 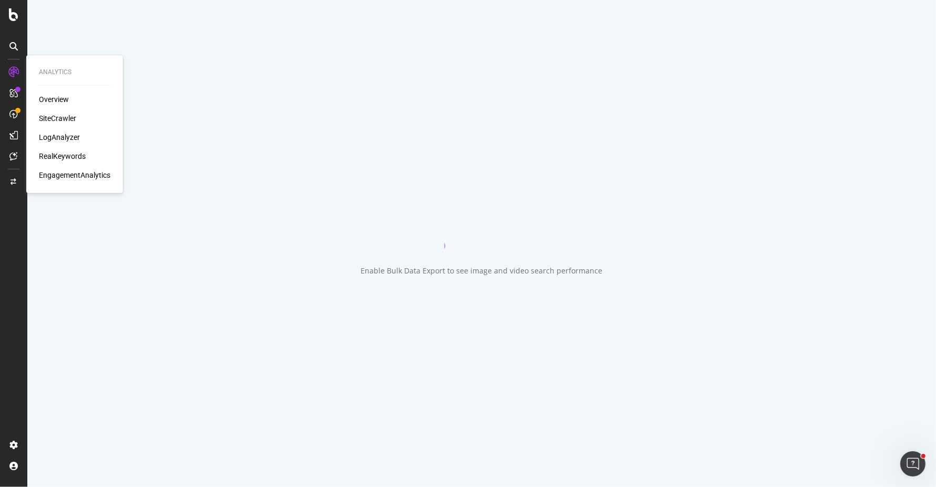 I want to click on div: RealKeywords, so click(x=62, y=156).